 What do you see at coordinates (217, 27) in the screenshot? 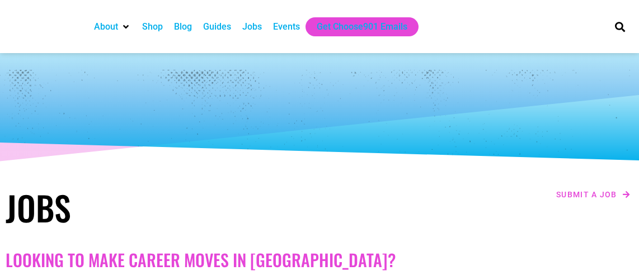
I see `div: Guides` at bounding box center [217, 27].